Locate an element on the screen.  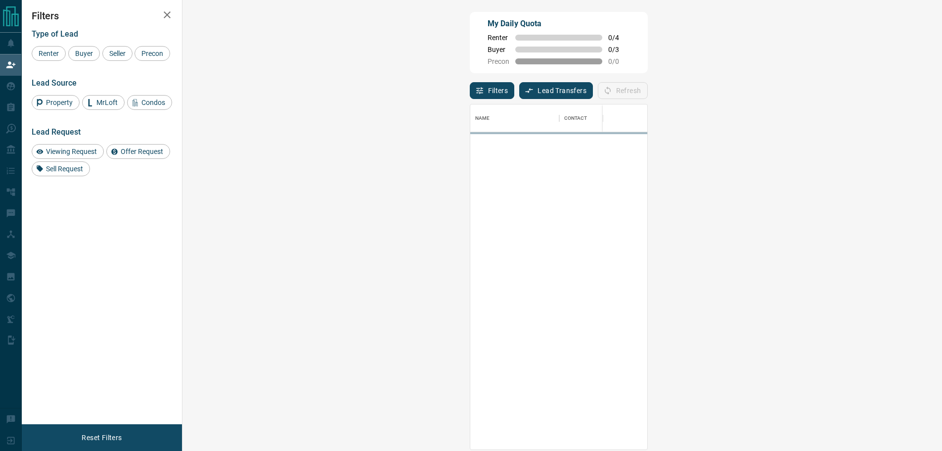
div: Seller is located at coordinates (117, 53).